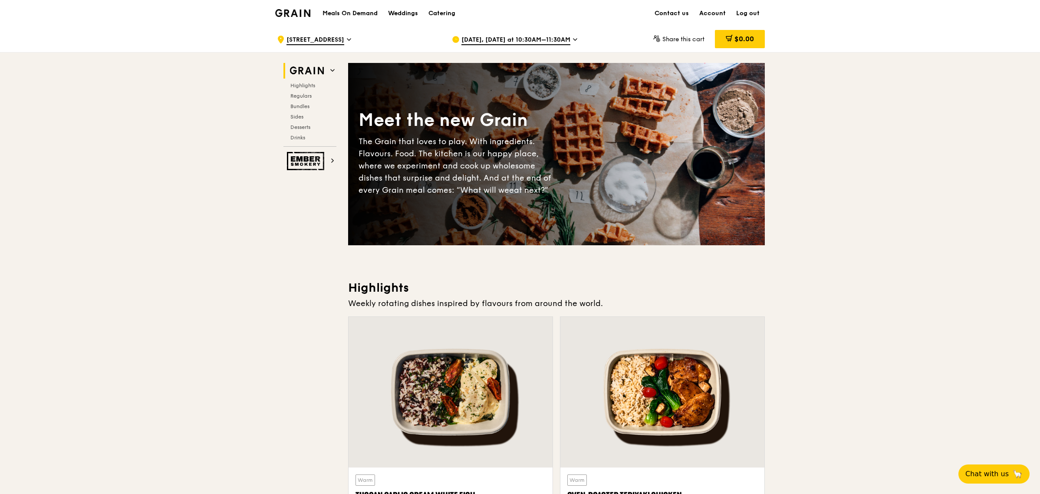 The width and height of the screenshot is (1040, 494). Describe the element at coordinates (557, 288) in the screenshot. I see `h3: Highlights` at that location.